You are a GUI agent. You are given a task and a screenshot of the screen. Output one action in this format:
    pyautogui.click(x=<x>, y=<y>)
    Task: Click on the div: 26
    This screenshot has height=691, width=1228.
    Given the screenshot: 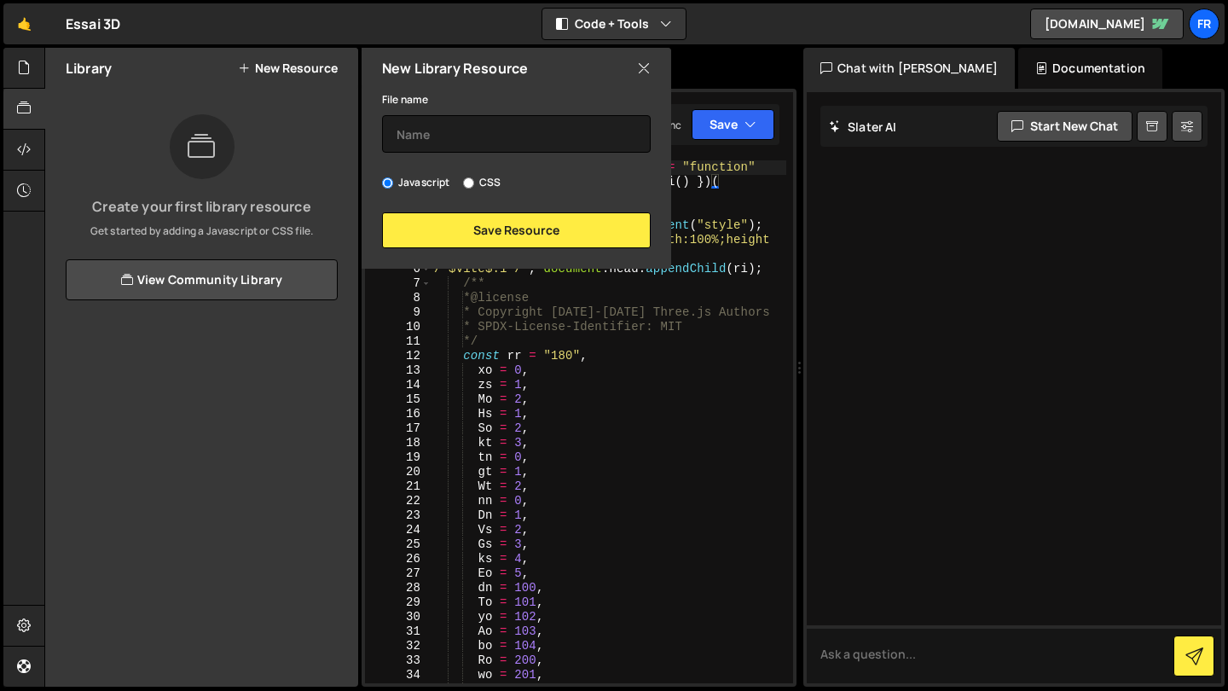 What is the action you would take?
    pyautogui.click(x=398, y=559)
    